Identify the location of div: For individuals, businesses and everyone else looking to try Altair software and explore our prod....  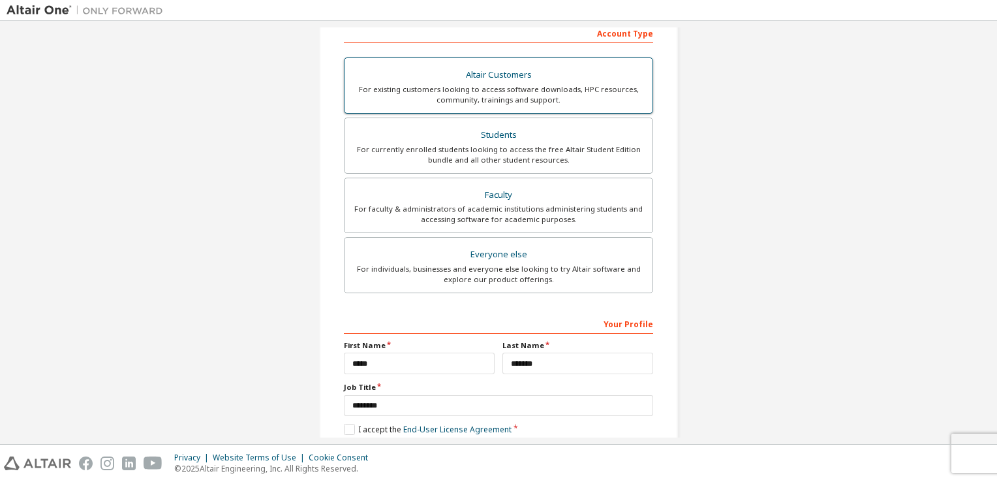
(499, 274).